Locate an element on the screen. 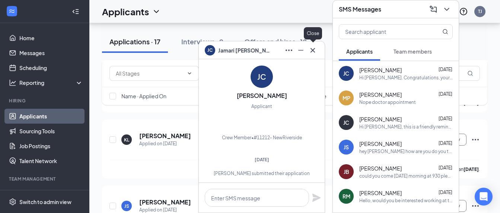  a: Job Postings is located at coordinates (51, 146).